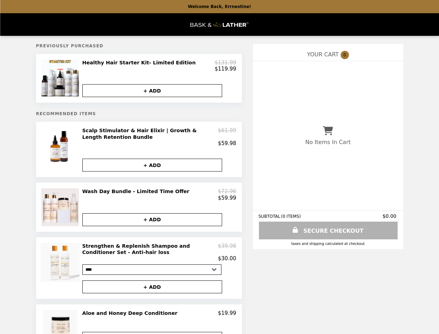 This screenshot has height=334, width=439. What do you see at coordinates (150, 134) in the screenshot?
I see `h2: Scalp Stimulator & Hair Elixir | Growth & Length Retention Bundle` at bounding box center [150, 134].